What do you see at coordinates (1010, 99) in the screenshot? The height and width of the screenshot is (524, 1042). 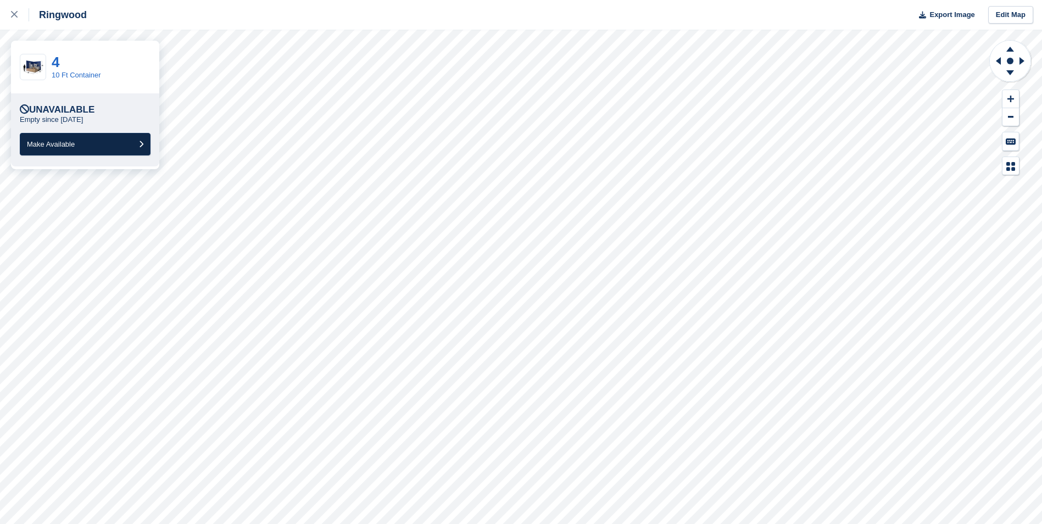 I see `button: Zoom In` at bounding box center [1010, 99].